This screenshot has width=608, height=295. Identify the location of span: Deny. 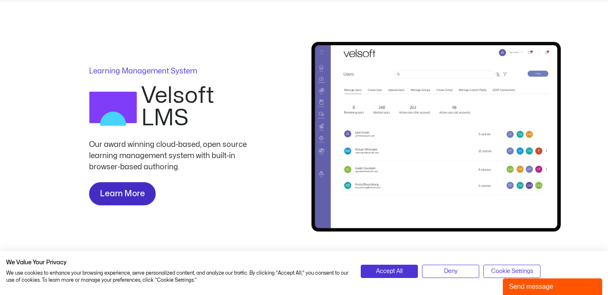
(451, 271).